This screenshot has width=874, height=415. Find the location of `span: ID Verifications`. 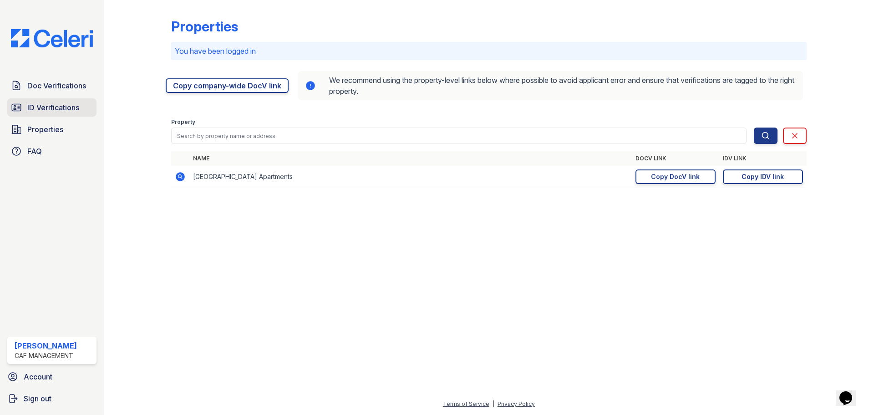

span: ID Verifications is located at coordinates (53, 107).